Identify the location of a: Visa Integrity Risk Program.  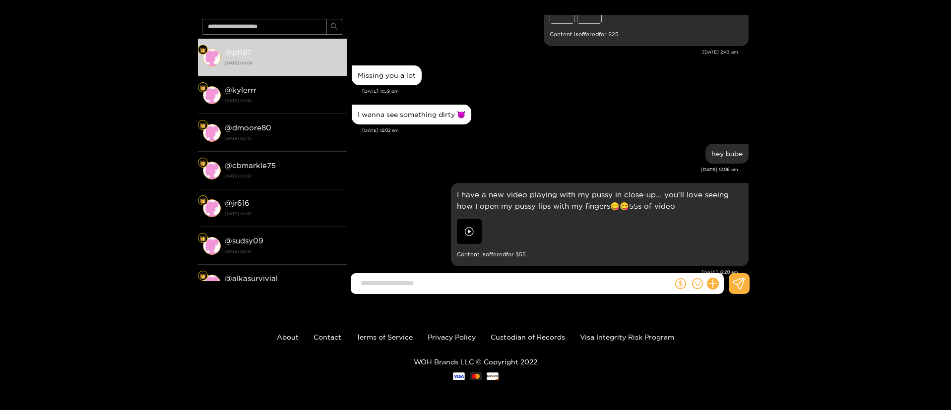
(627, 337).